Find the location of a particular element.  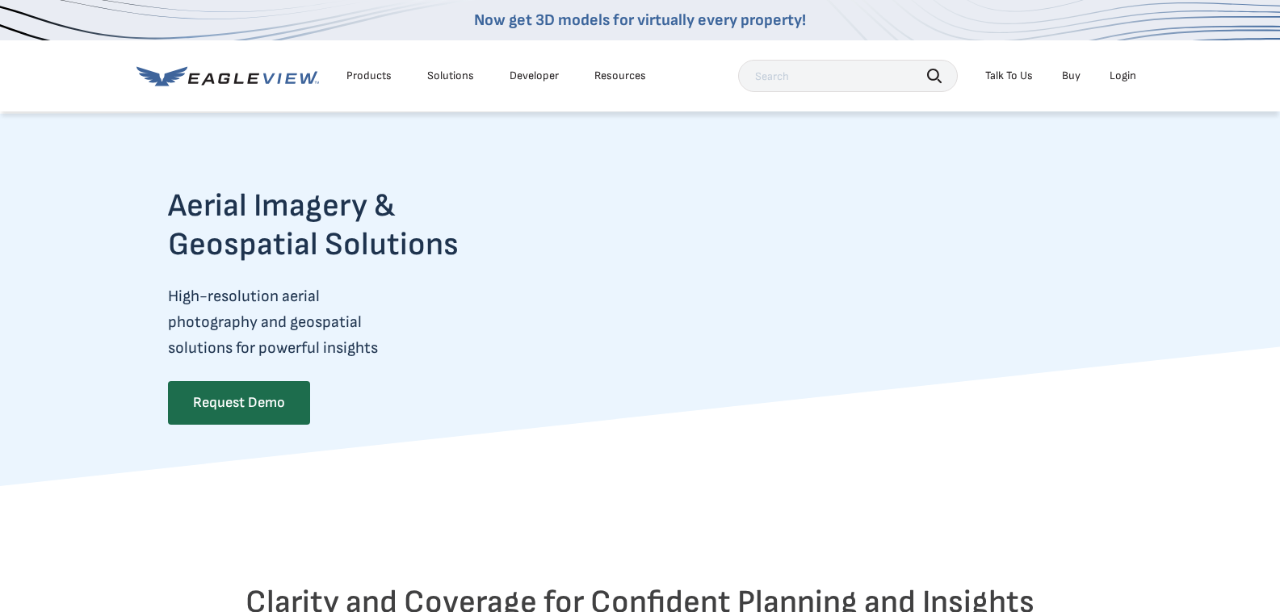

a: Now get 3D models for virtually every property! is located at coordinates (640, 20).